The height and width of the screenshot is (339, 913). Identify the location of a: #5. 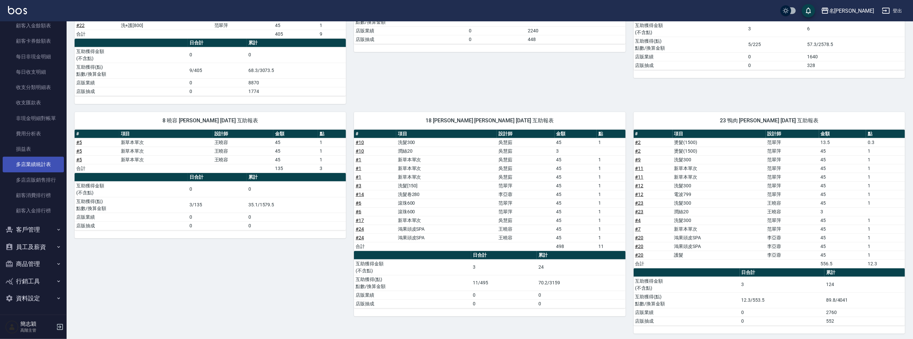
(79, 142).